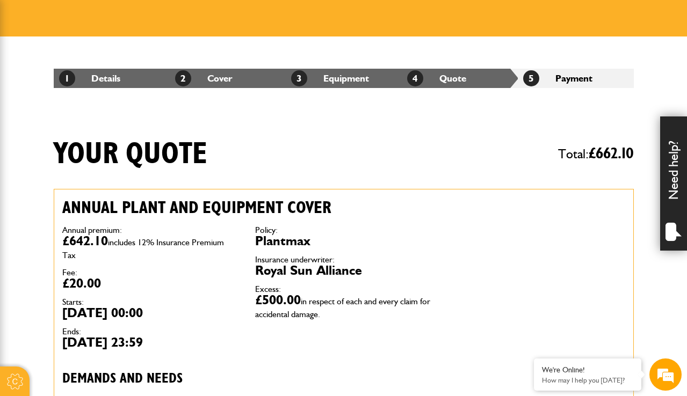 This screenshot has width=687, height=396. I want to click on a: 2Cover, so click(204, 78).